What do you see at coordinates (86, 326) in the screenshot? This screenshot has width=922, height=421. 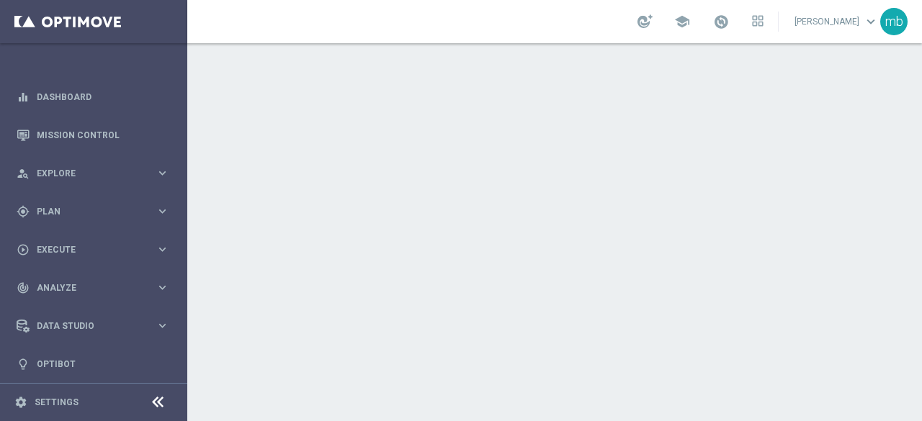 I see `div: Data Studio` at bounding box center [86, 326].